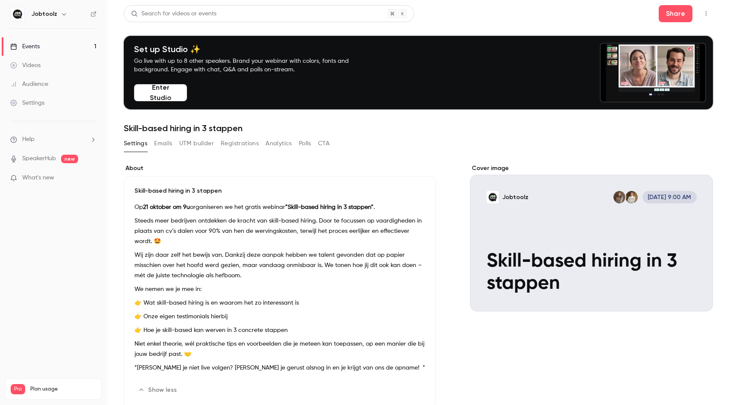 This screenshot has height=405, width=730. What do you see at coordinates (305, 143) in the screenshot?
I see `button: Polls` at bounding box center [305, 143].